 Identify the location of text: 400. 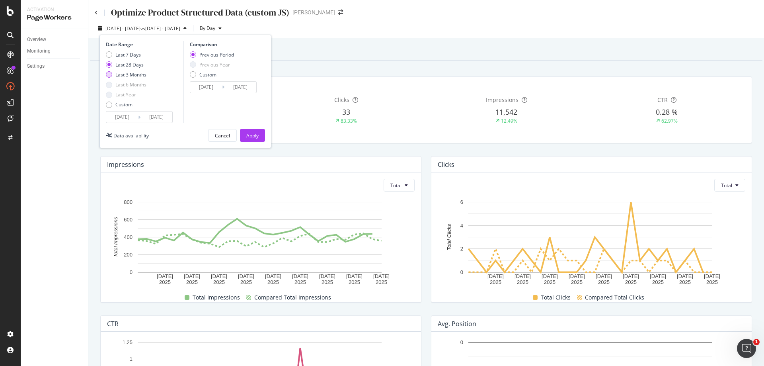
(128, 237).